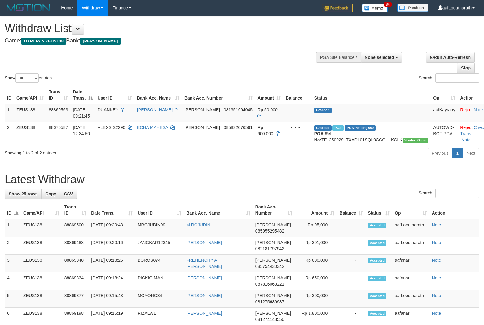 The height and width of the screenshot is (325, 484). I want to click on span: Vendor URL: https://trx31.1velocity.biz, so click(416, 140).